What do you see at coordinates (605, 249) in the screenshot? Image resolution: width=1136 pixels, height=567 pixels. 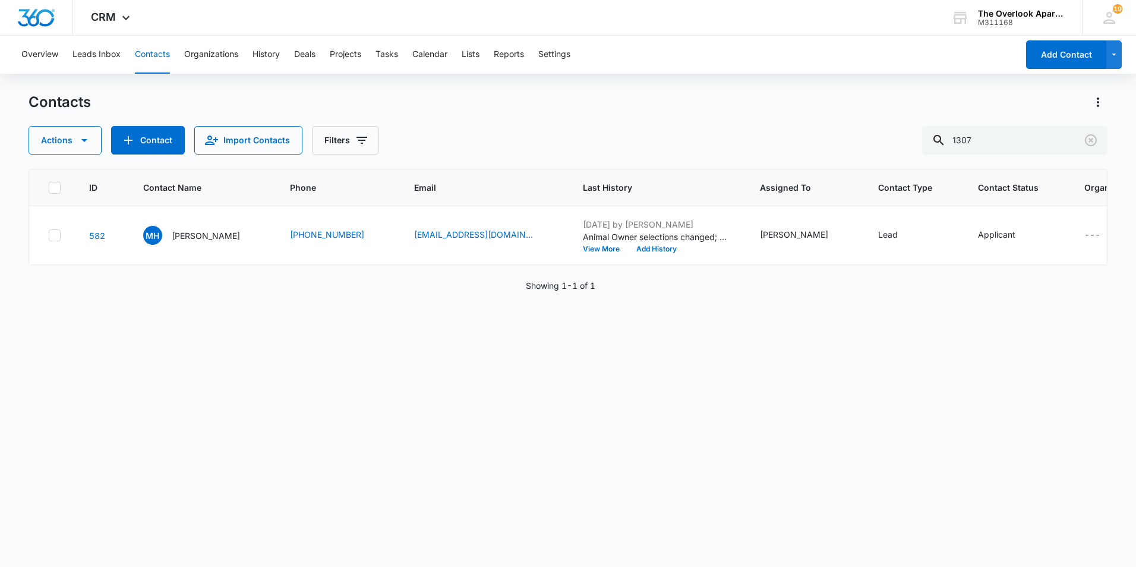 I see `button: View More` at bounding box center [605, 249].